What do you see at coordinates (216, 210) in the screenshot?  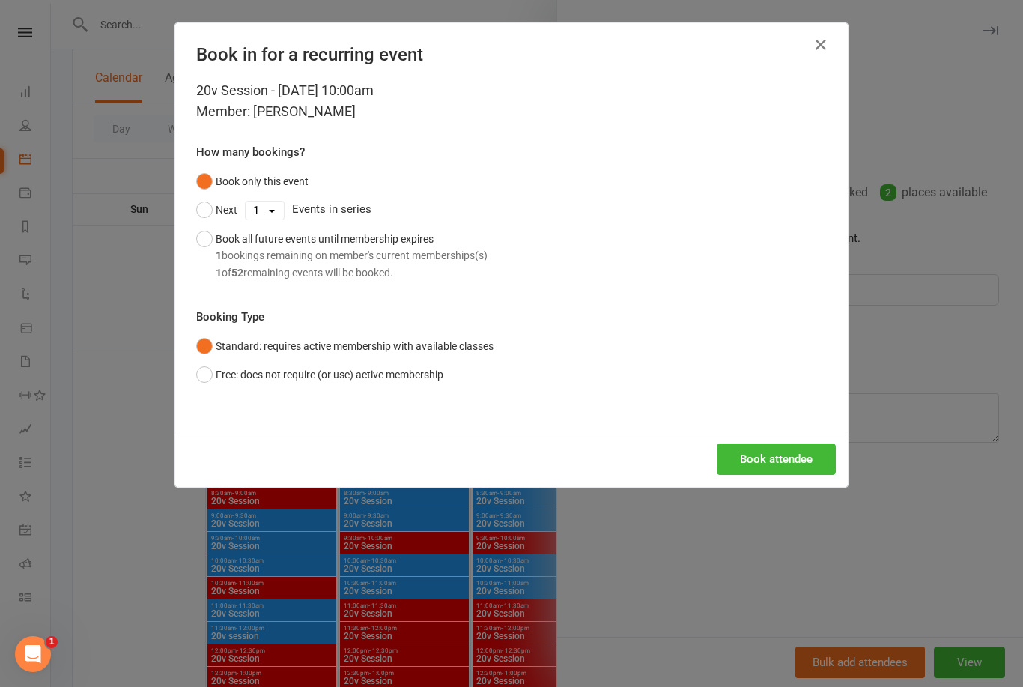 I see `button: Next` at bounding box center [216, 210].